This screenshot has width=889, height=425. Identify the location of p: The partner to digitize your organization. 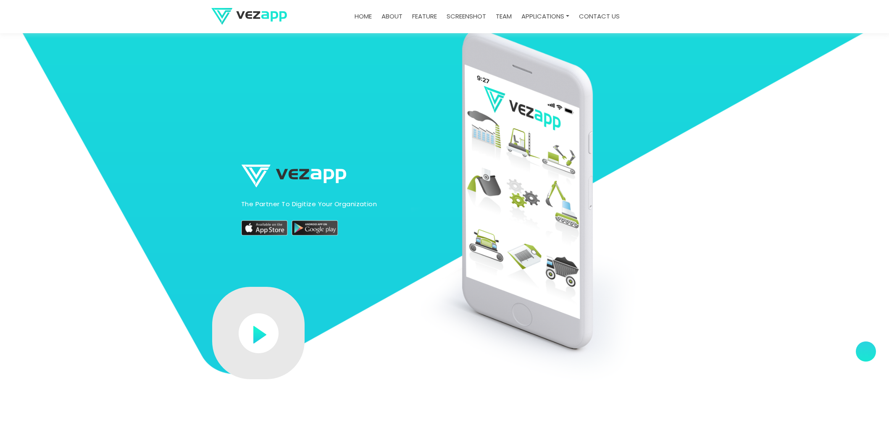
(309, 204).